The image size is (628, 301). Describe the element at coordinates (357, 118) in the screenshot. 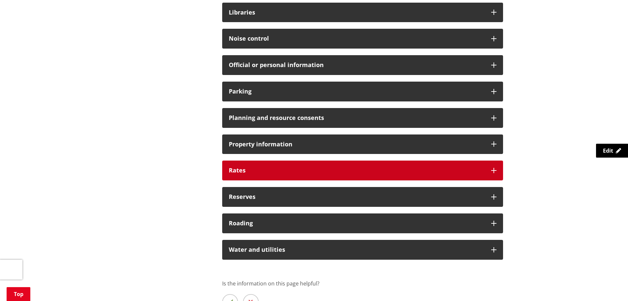

I see `h3: Planning and resource consents` at that location.